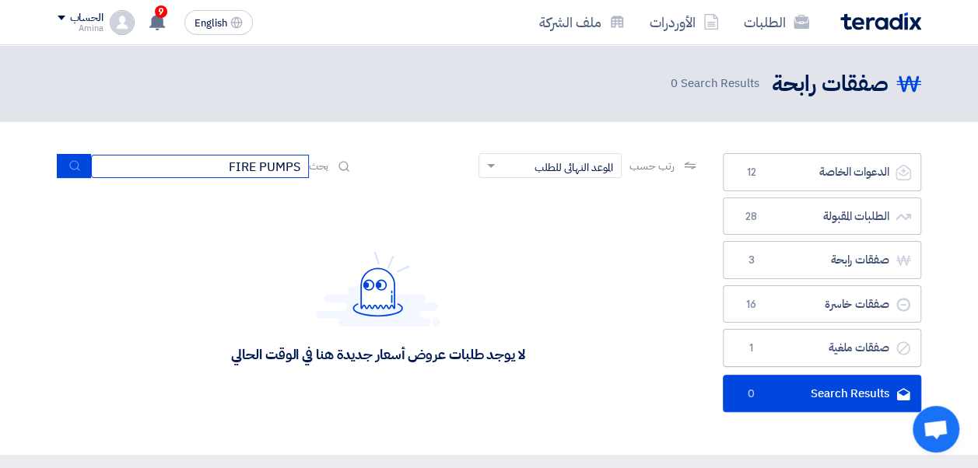  I want to click on span: Search Results, so click(715, 83).